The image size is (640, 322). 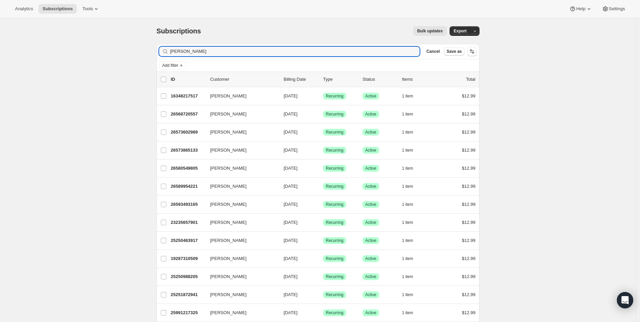 What do you see at coordinates (188, 294) in the screenshot?
I see `p: 25251872941` at bounding box center [188, 294].